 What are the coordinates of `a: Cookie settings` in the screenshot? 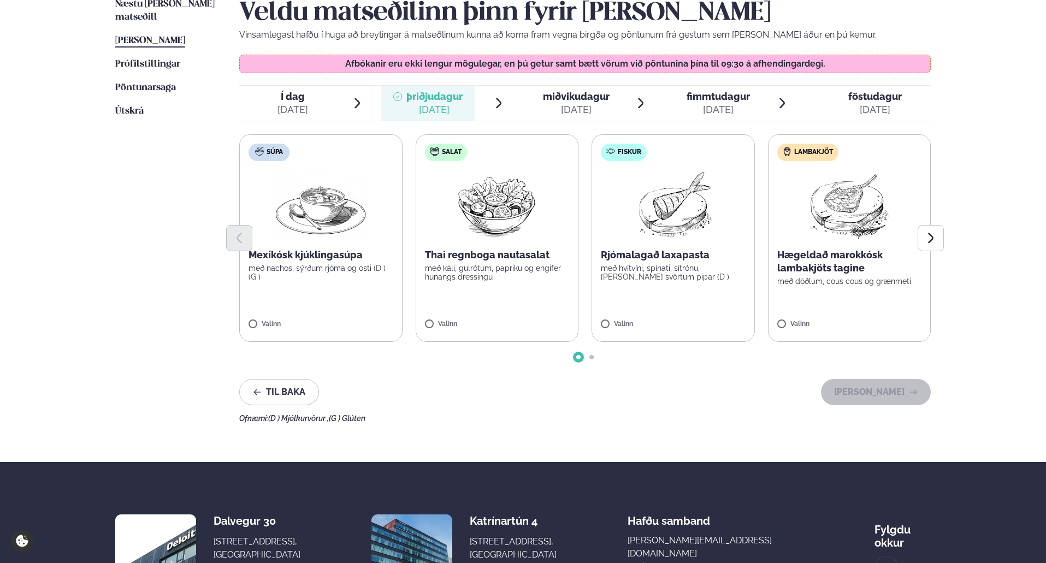 It's located at (22, 541).